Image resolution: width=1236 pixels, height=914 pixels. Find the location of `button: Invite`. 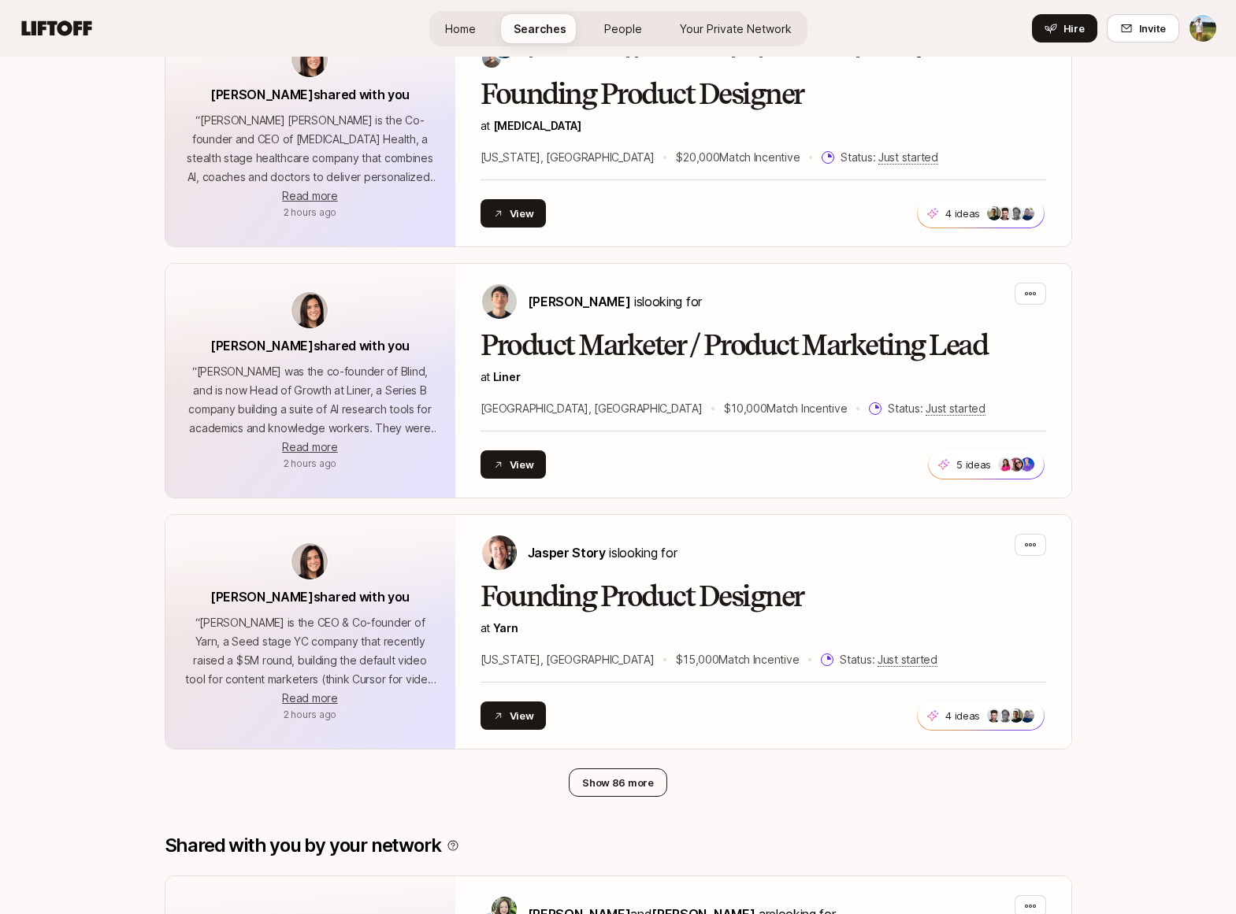

button: Invite is located at coordinates (1143, 28).